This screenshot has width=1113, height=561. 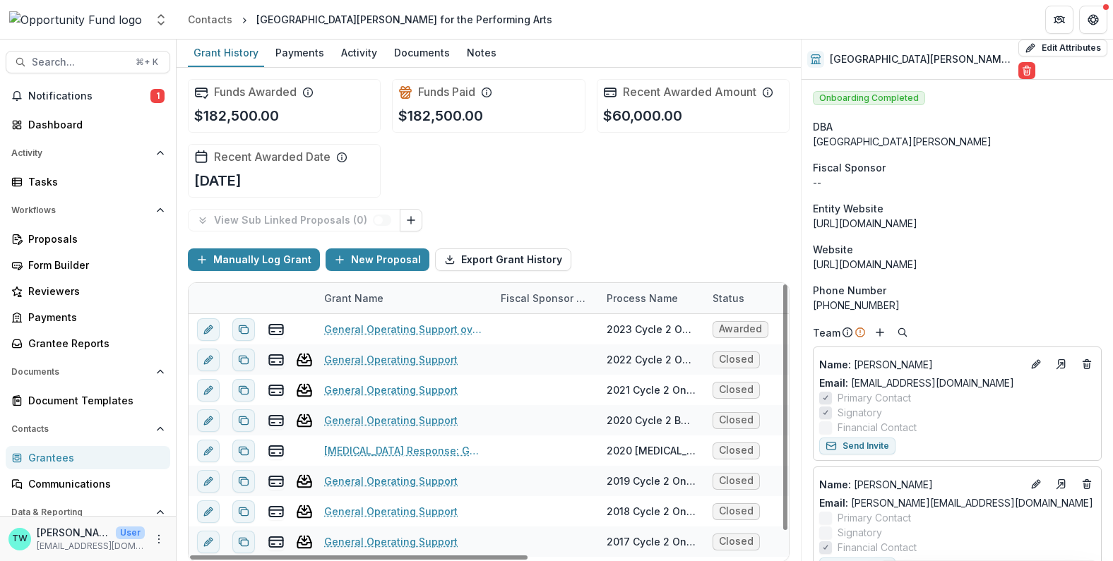 I want to click on a: Notes, so click(x=482, y=53).